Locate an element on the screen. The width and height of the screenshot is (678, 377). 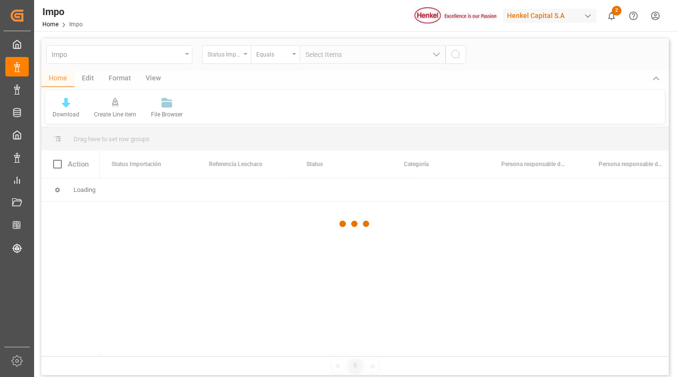
a: Home is located at coordinates (50, 24).